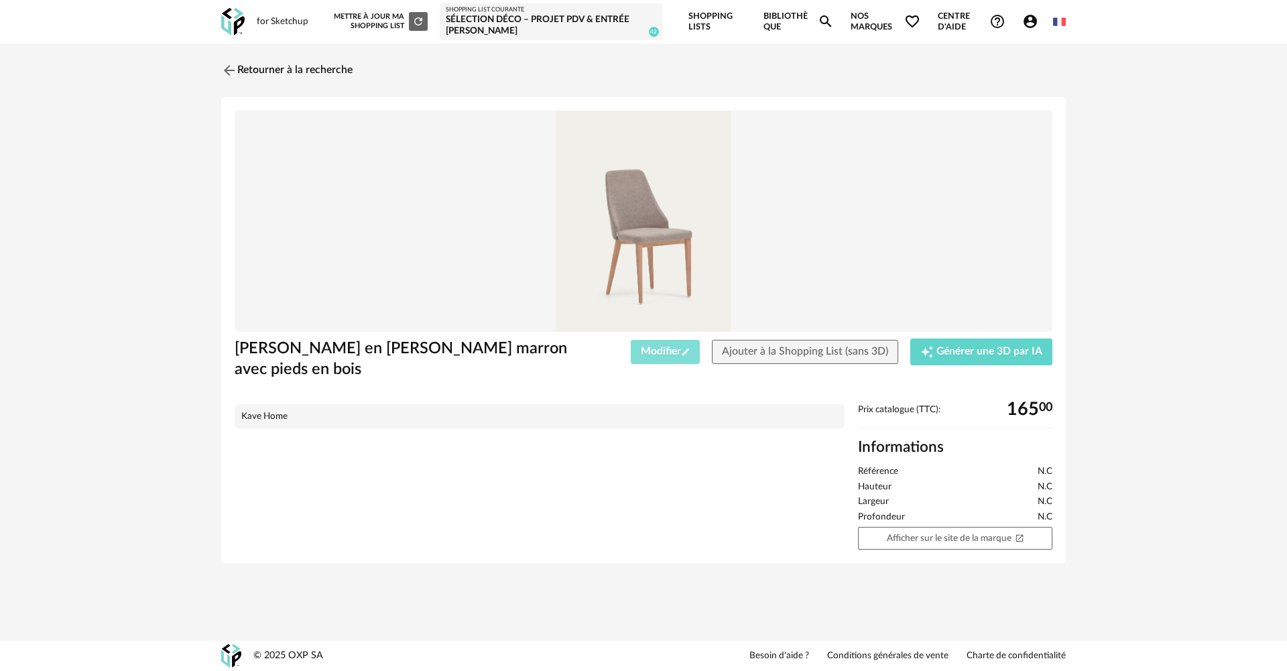  What do you see at coordinates (379, 21) in the screenshot?
I see `div: Mettre à jour ma Shopping List` at bounding box center [379, 21].